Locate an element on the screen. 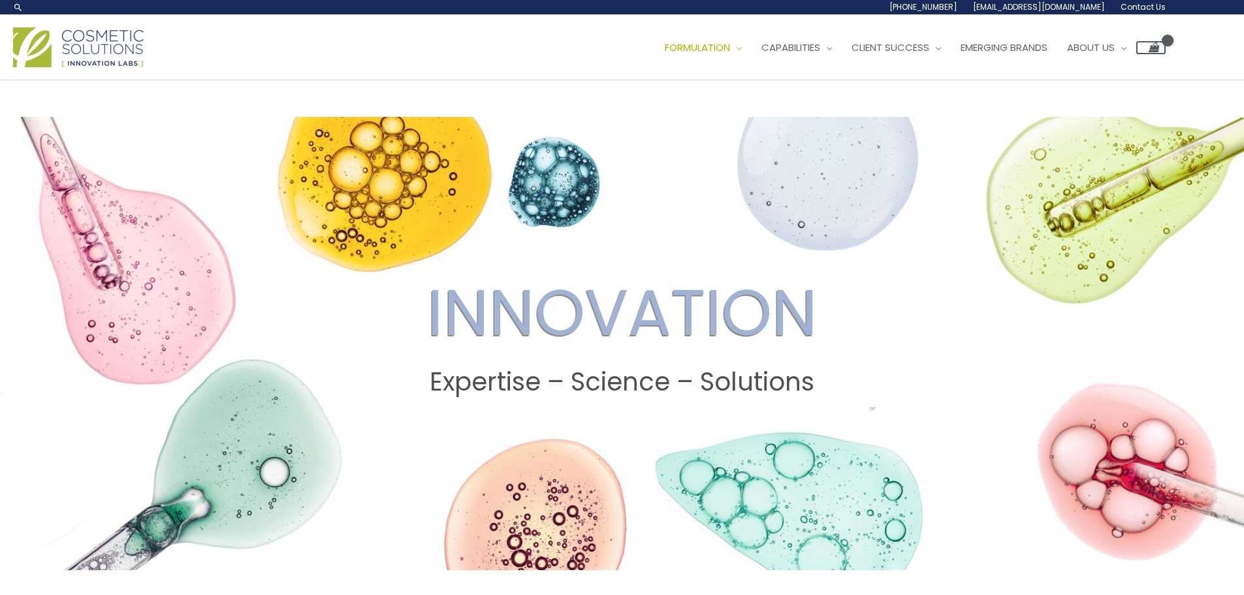 The height and width of the screenshot is (595, 1244). a: Capabilities is located at coordinates (796, 48).